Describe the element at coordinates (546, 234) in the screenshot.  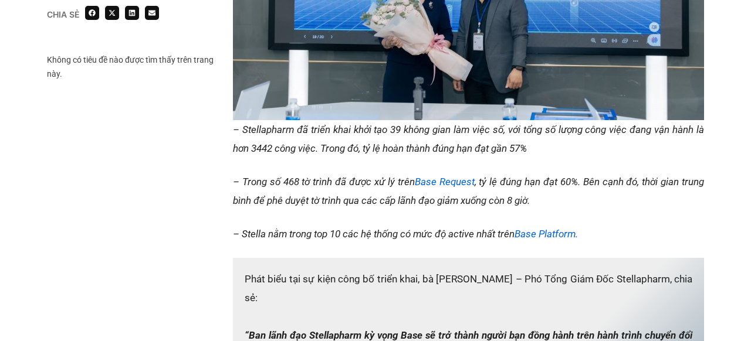
I see `a: Base Platform.` at that location.